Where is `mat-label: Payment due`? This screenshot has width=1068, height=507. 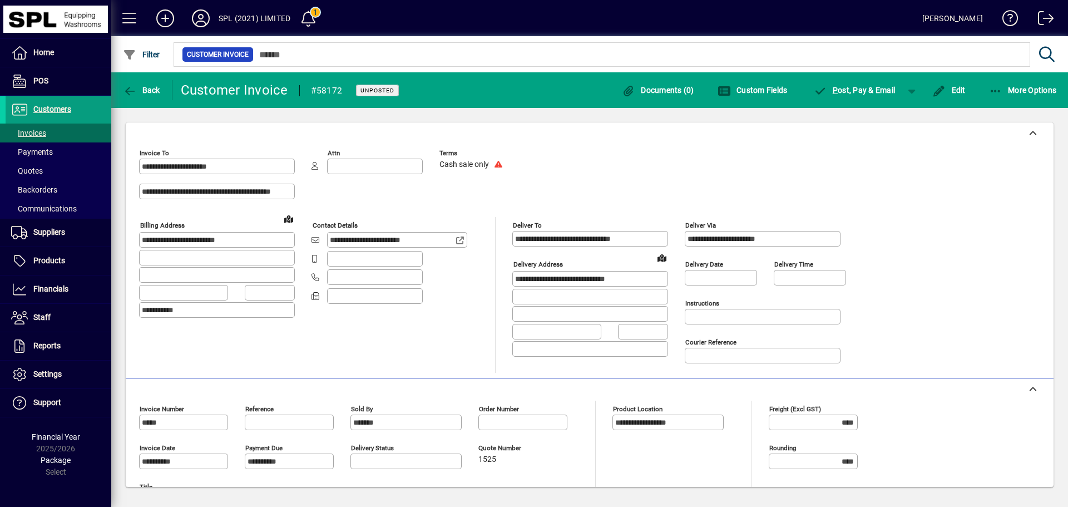 mat-label: Payment due is located at coordinates (264, 448).